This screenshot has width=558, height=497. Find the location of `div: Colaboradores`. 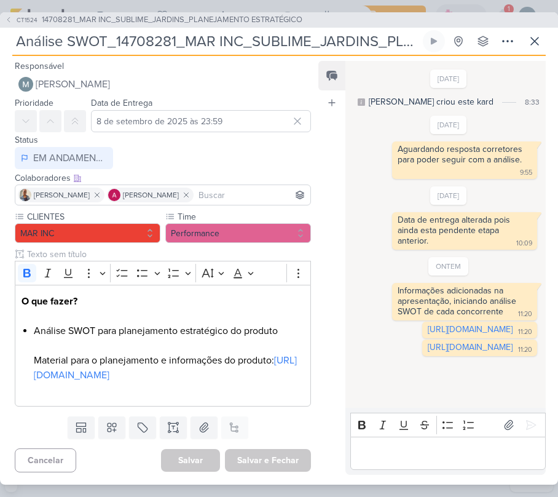

div: Colaboradores is located at coordinates (163, 178).